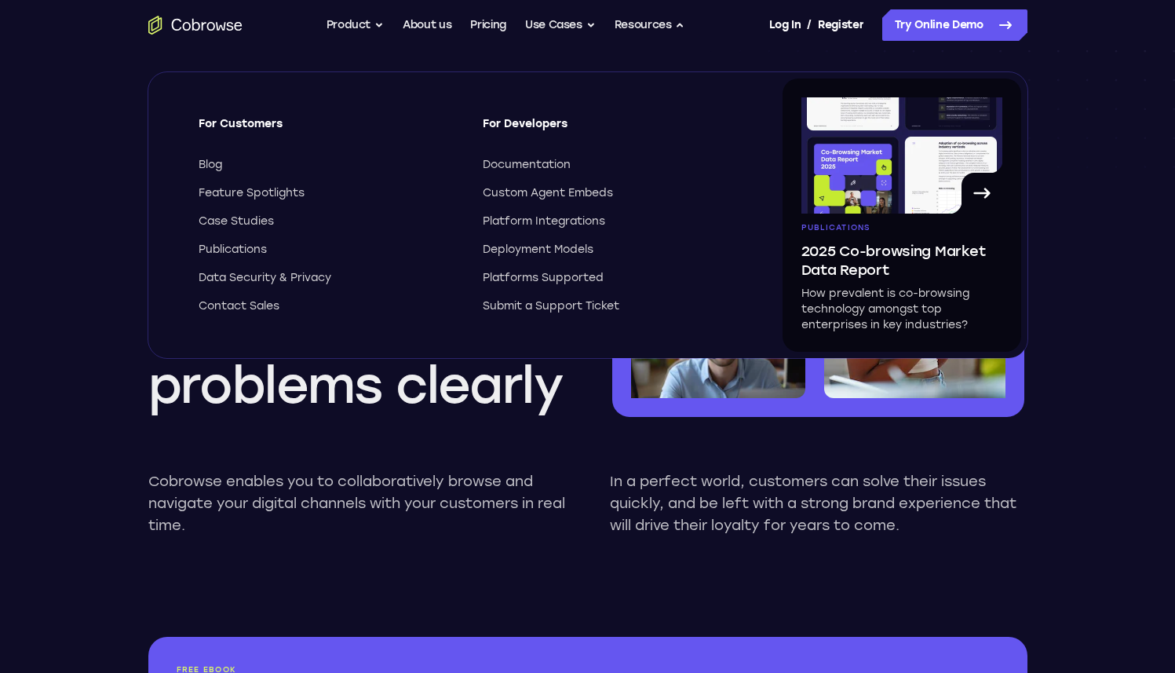 Image resolution: width=1175 pixels, height=673 pixels. What do you see at coordinates (819, 503) in the screenshot?
I see `p: In a perfect world, customers can solve their issues quickly, and be left with a strong brand exp...` at bounding box center [819, 503].